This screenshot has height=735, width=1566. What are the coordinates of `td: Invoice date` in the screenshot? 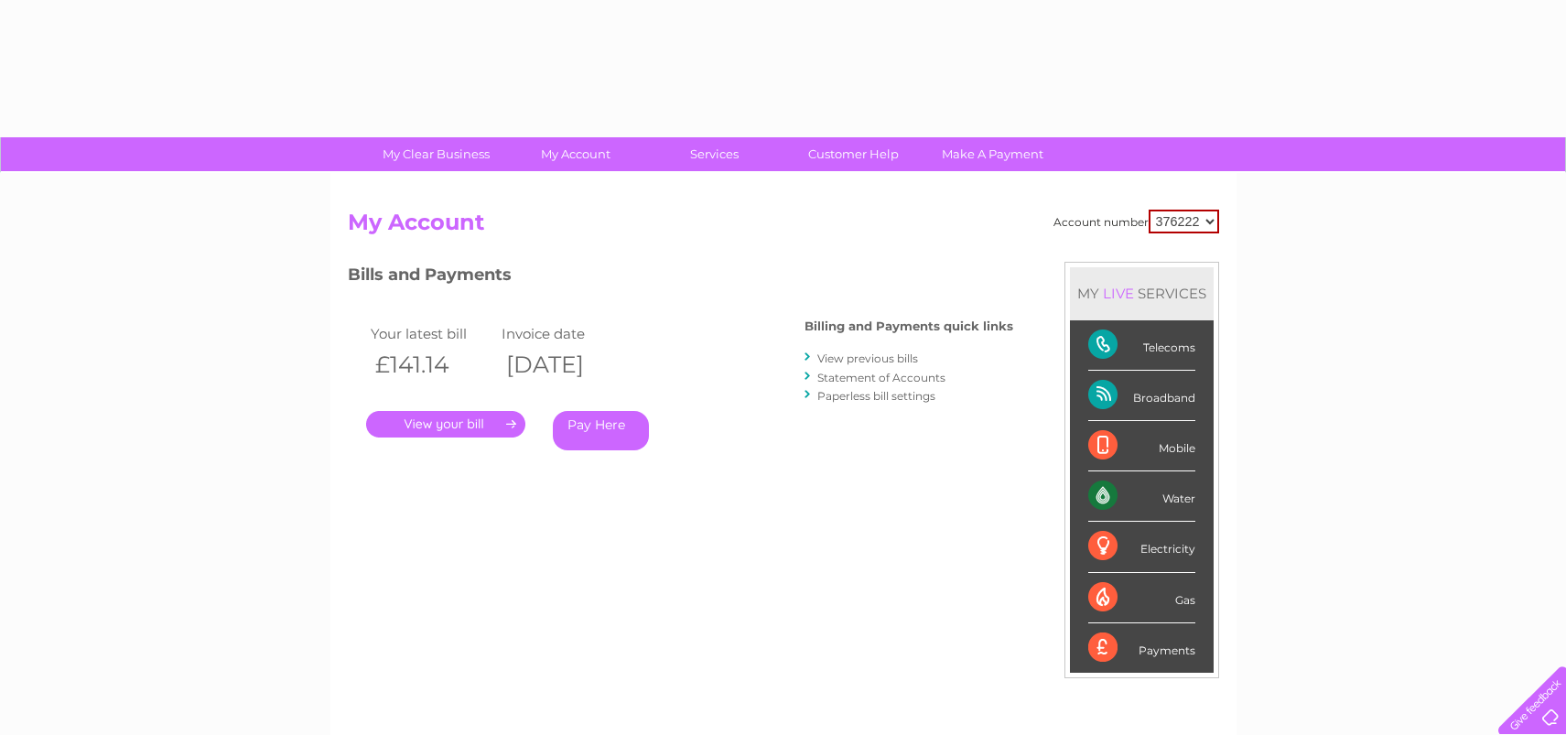 It's located at (563, 333).